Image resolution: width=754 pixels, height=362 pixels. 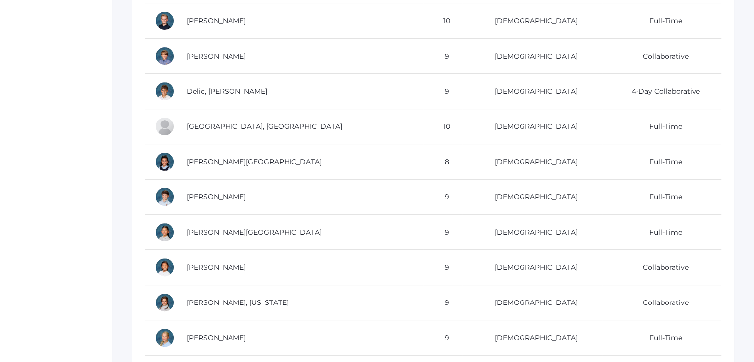 What do you see at coordinates (164, 56) in the screenshot?
I see `div: Jack Crosby` at bounding box center [164, 56].